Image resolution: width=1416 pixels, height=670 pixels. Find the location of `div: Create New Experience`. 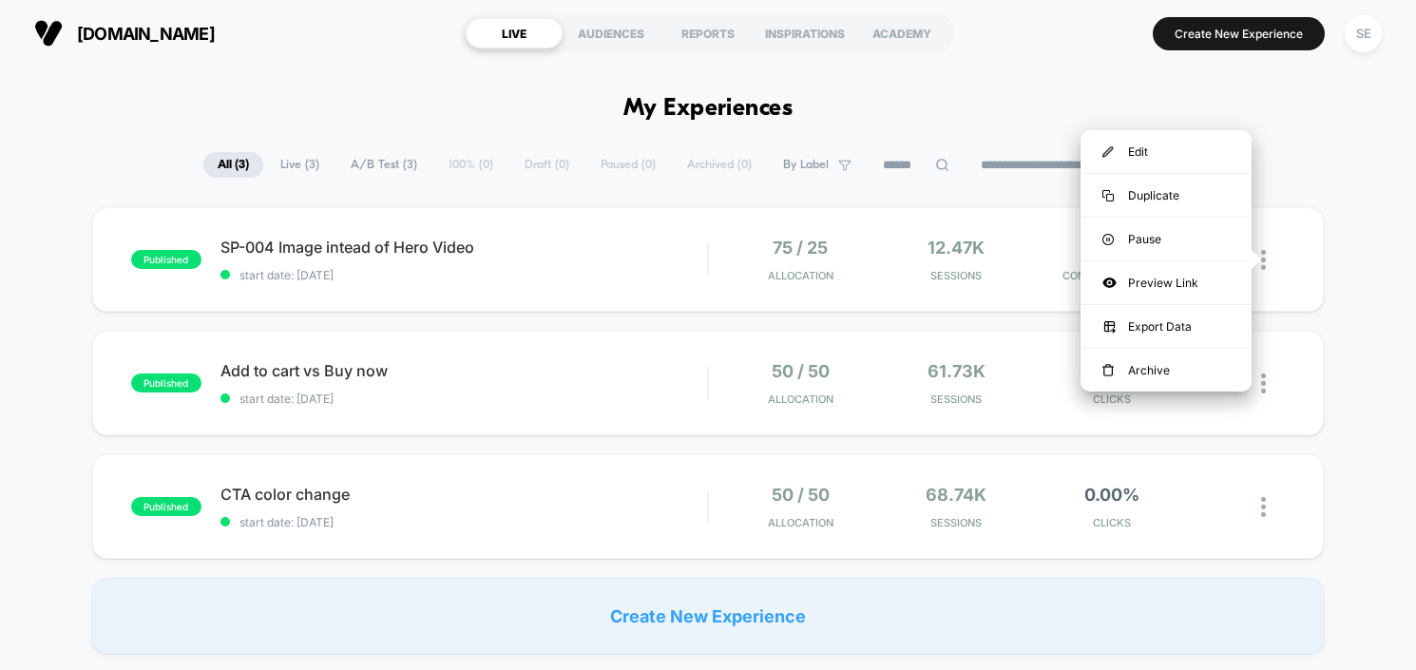

div: Create New Experience is located at coordinates (708, 616).